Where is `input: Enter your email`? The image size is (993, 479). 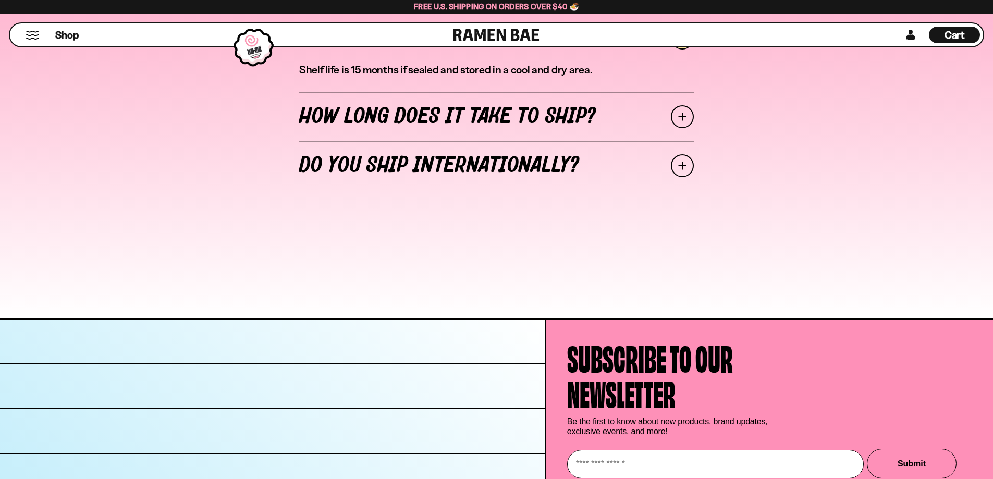 input: Enter your email is located at coordinates (715, 464).